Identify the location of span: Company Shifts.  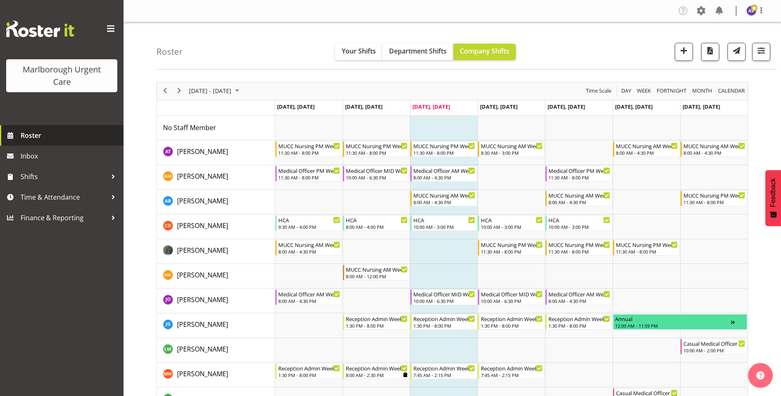
(485, 51).